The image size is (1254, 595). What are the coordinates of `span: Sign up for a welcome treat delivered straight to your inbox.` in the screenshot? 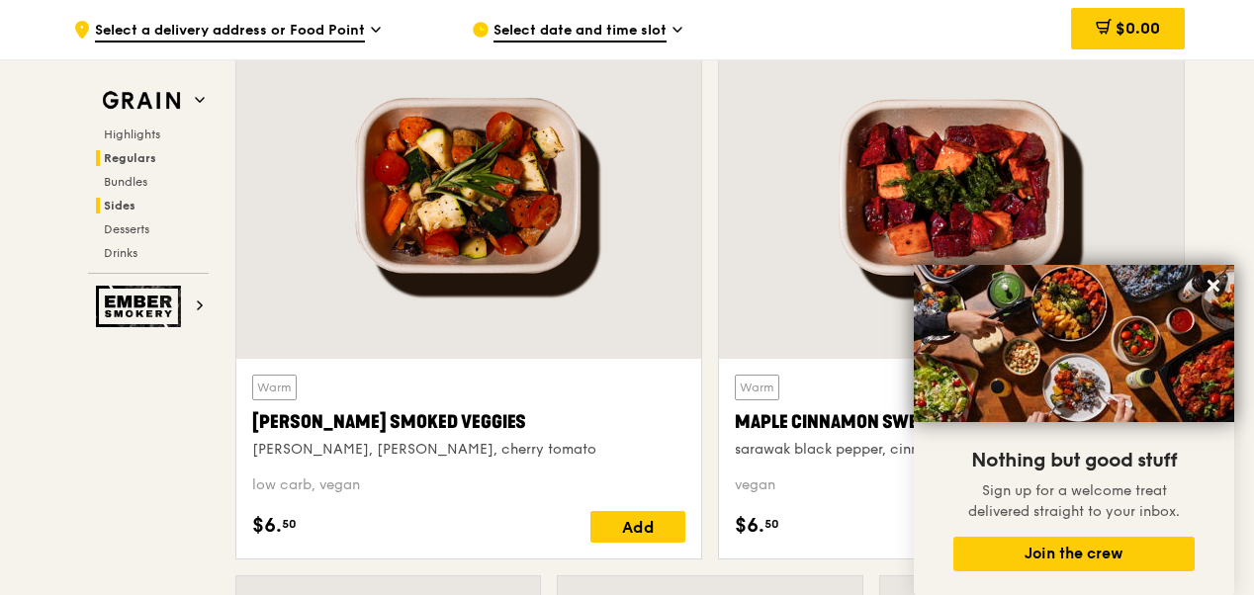 It's located at (1074, 501).